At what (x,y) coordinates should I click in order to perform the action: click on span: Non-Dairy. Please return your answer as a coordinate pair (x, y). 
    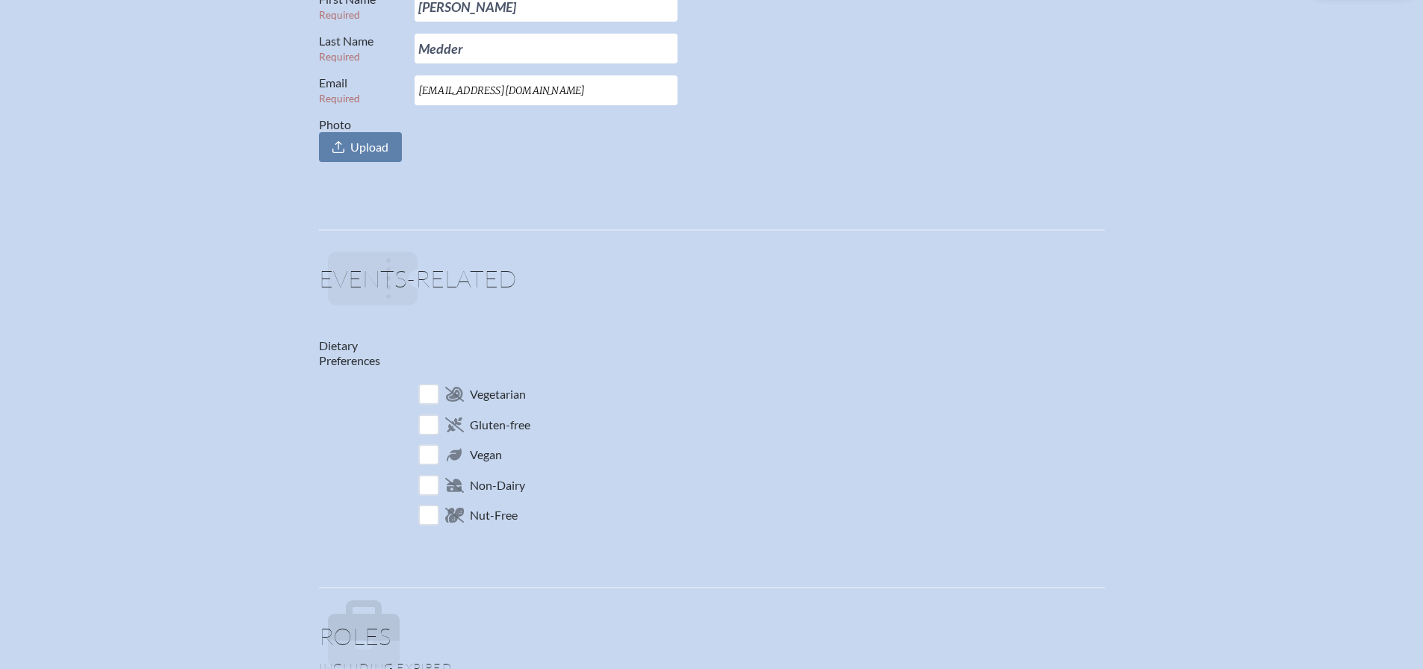
    Looking at the image, I should click on (497, 485).